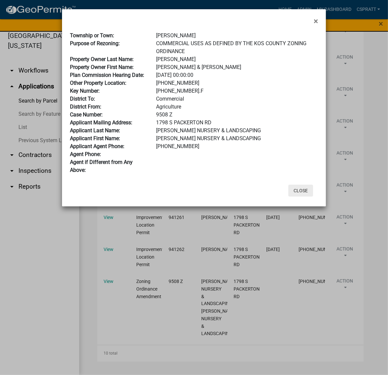 Image resolution: width=388 pixels, height=375 pixels. What do you see at coordinates (92, 35) in the screenshot?
I see `b: Township or Town:` at bounding box center [92, 35].